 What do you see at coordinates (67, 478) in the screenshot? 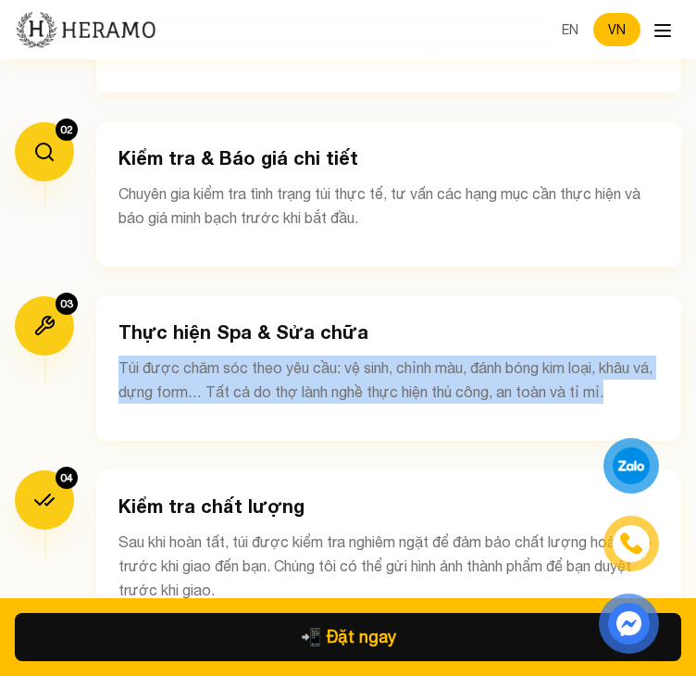
I see `div: 04` at bounding box center [67, 478].